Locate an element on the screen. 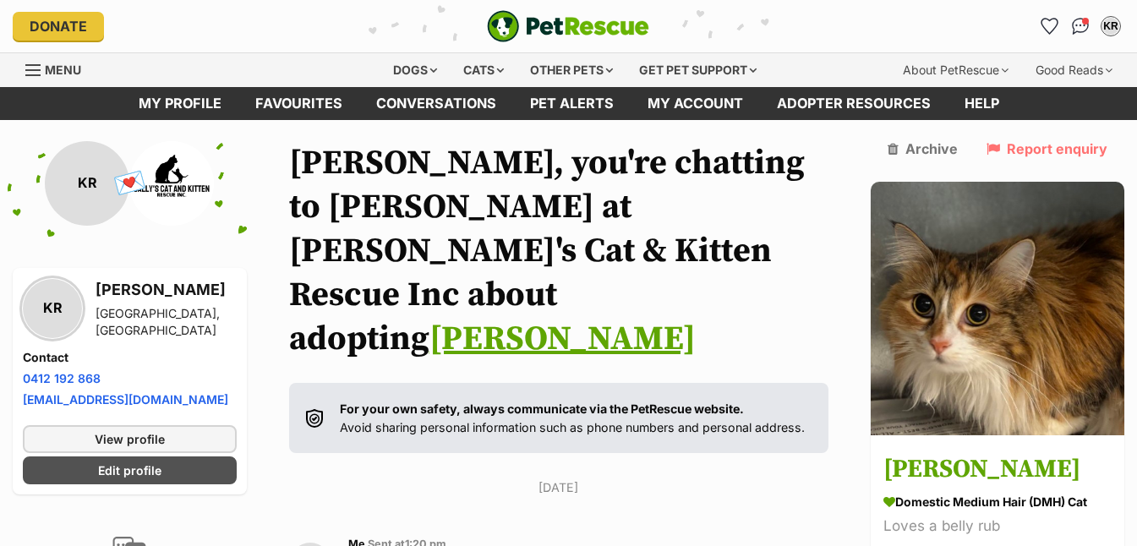 The image size is (1137, 546). a: My account is located at coordinates (695, 103).